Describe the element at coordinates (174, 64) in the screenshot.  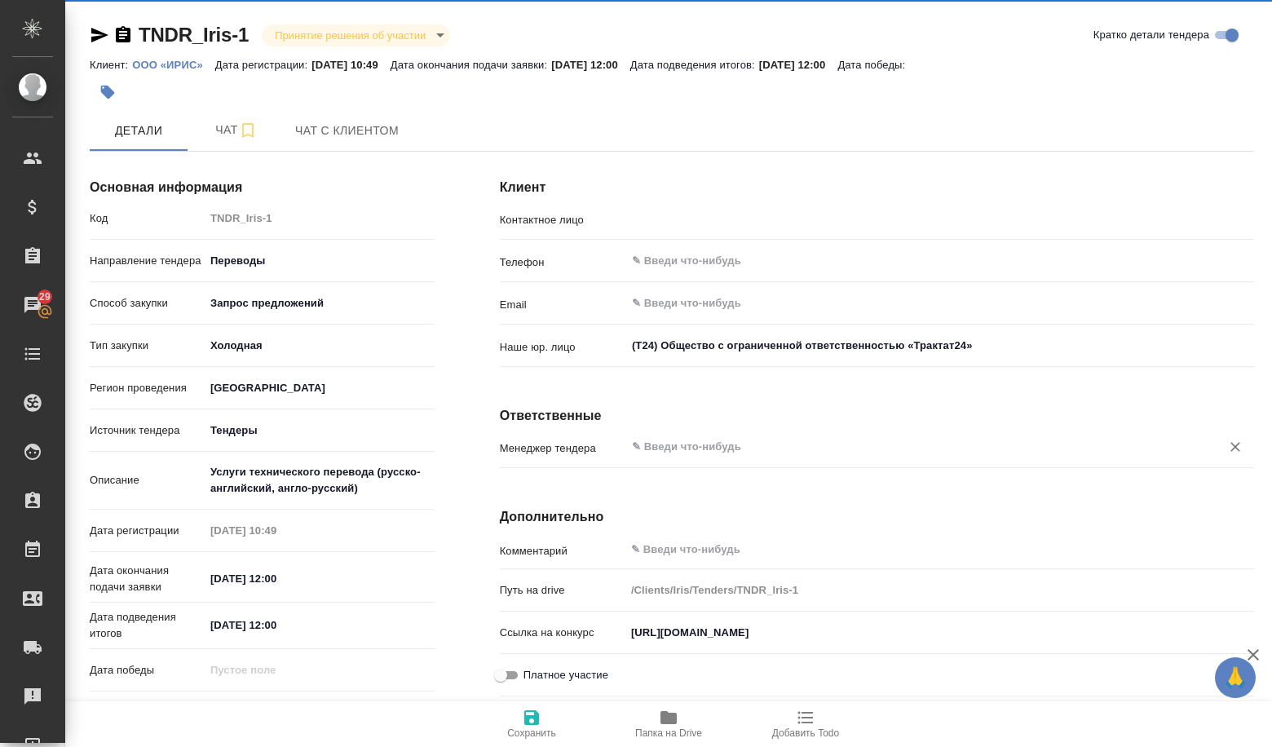
I see `a: ООО «ИРИС»` at that location.